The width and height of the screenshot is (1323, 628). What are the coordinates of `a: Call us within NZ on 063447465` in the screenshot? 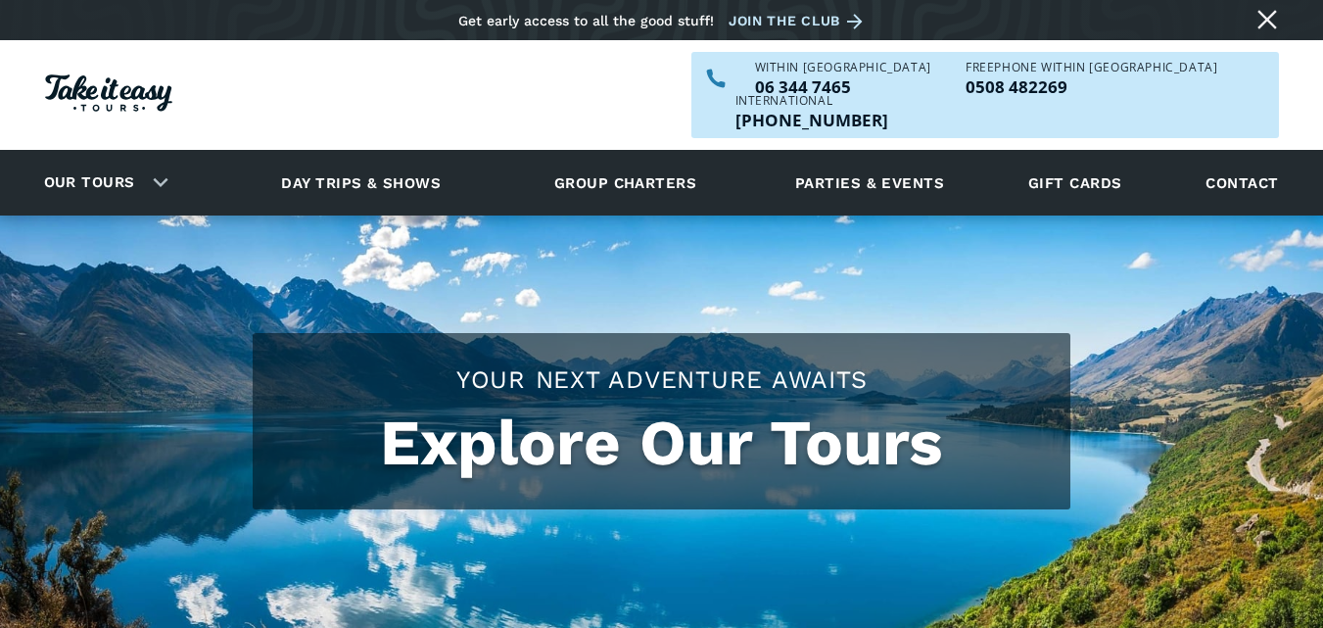 It's located at (843, 86).